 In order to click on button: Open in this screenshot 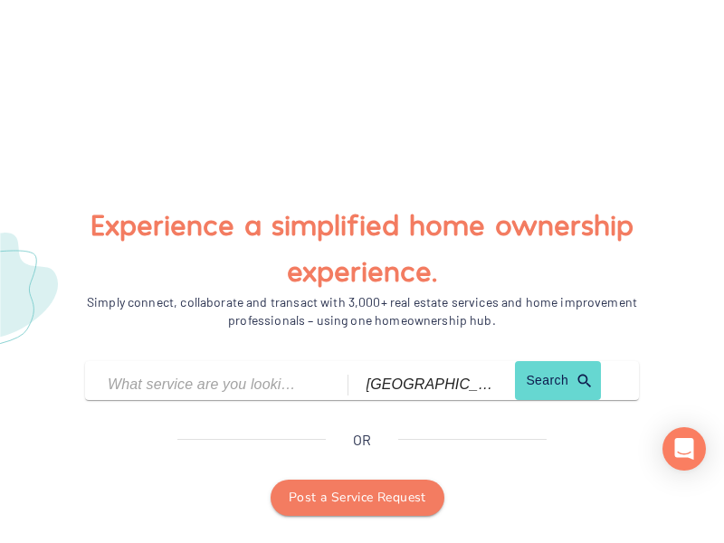, I will do `click(532, 384)`.